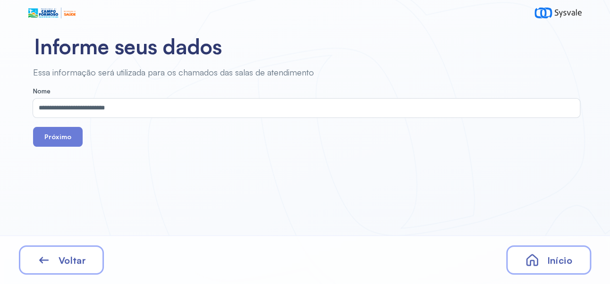 The width and height of the screenshot is (610, 284). Describe the element at coordinates (72, 260) in the screenshot. I see `span: Voltar` at that location.